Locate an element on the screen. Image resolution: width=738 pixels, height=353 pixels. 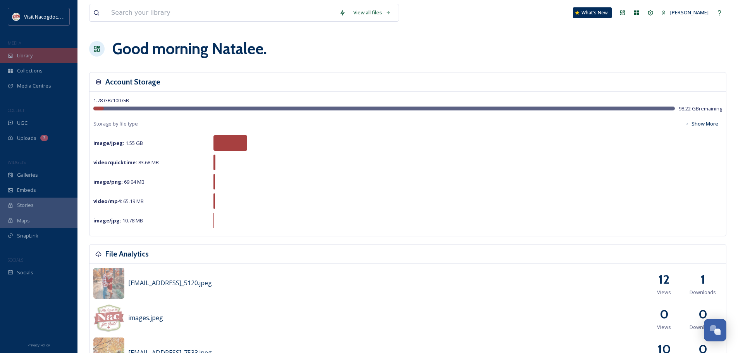
a: What's New is located at coordinates (592, 13).